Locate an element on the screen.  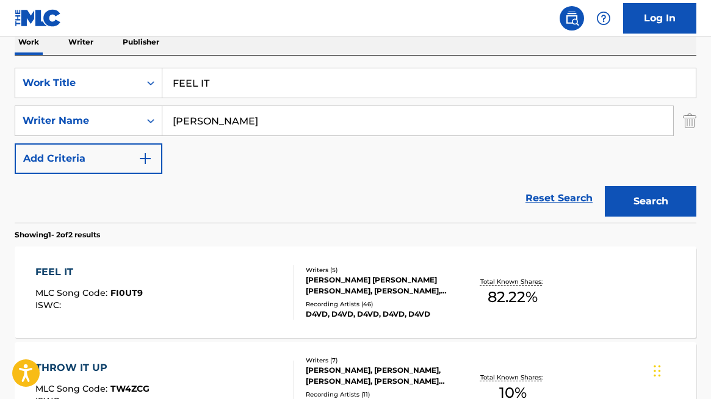
p: Writer is located at coordinates (81, 42).